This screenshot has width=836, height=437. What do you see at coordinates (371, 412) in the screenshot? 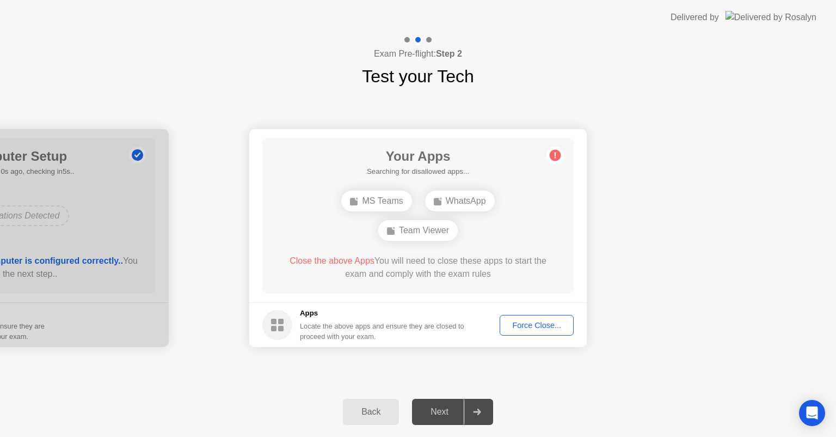
I see `button: Back` at bounding box center [371, 412].